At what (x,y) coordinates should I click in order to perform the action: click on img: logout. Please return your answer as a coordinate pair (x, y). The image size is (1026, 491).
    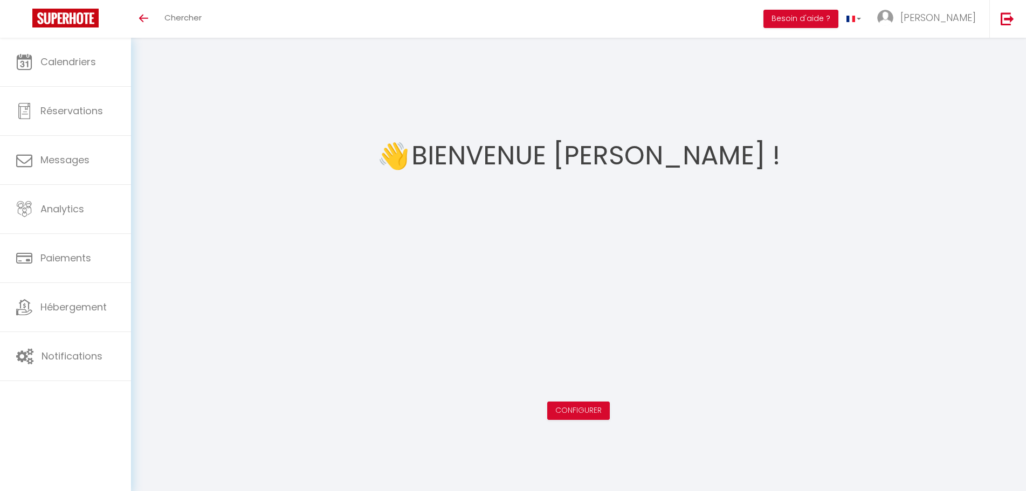
    Looking at the image, I should click on (1007, 18).